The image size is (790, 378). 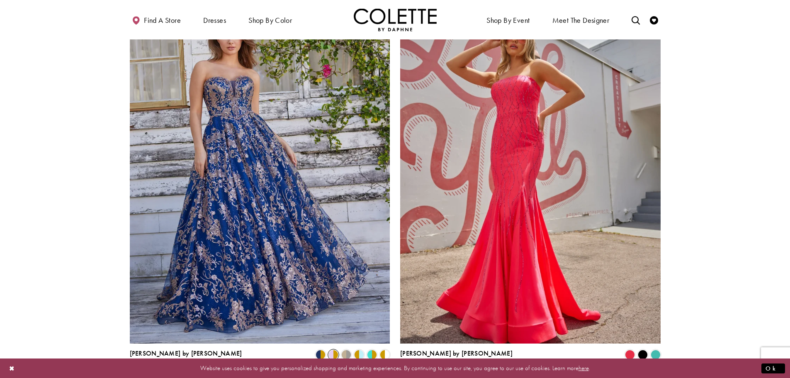 I want to click on i: Black, so click(x=643, y=355).